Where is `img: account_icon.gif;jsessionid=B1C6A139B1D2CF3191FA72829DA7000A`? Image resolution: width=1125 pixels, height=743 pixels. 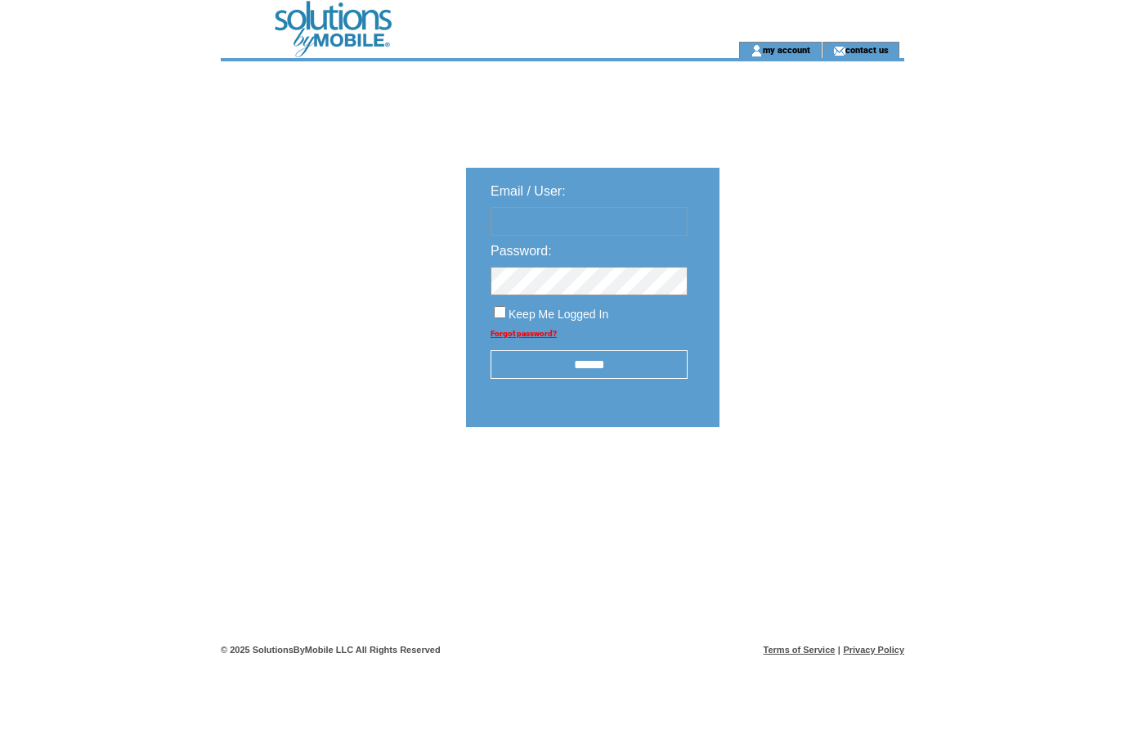
img: account_icon.gif;jsessionid=B1C6A139B1D2CF3191FA72829DA7000A is located at coordinates (757, 51).